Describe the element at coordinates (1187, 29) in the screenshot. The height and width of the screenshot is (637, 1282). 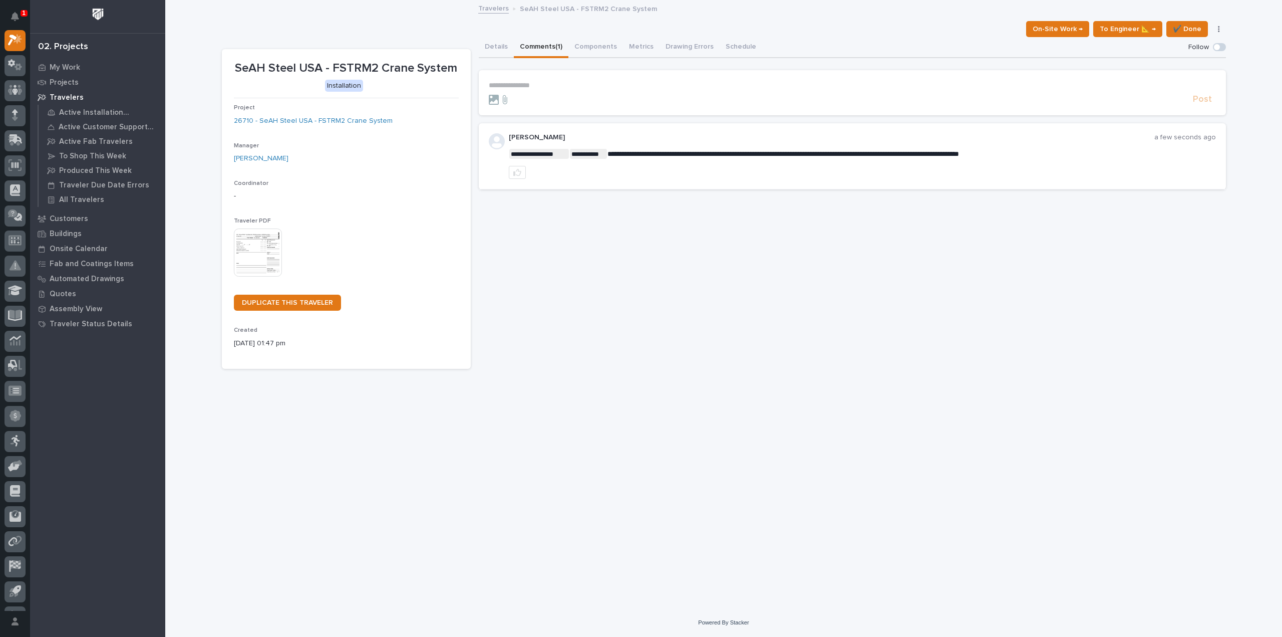
I see `span: ✔️ Done` at that location.